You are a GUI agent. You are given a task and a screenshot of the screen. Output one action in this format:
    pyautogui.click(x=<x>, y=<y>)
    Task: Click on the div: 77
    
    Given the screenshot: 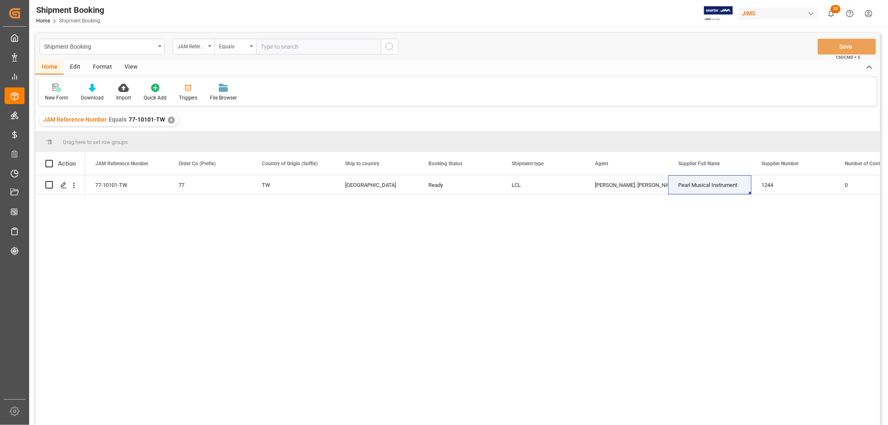 What is the action you would take?
    pyautogui.click(x=210, y=185)
    